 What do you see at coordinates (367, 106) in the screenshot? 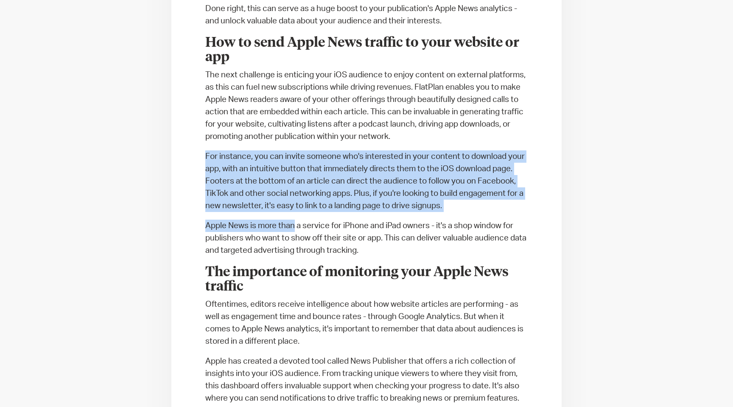
I see `p: The next challenge is enticing your iOS audience to enjoy content on external platforms, as this ...` at bounding box center [367, 106].